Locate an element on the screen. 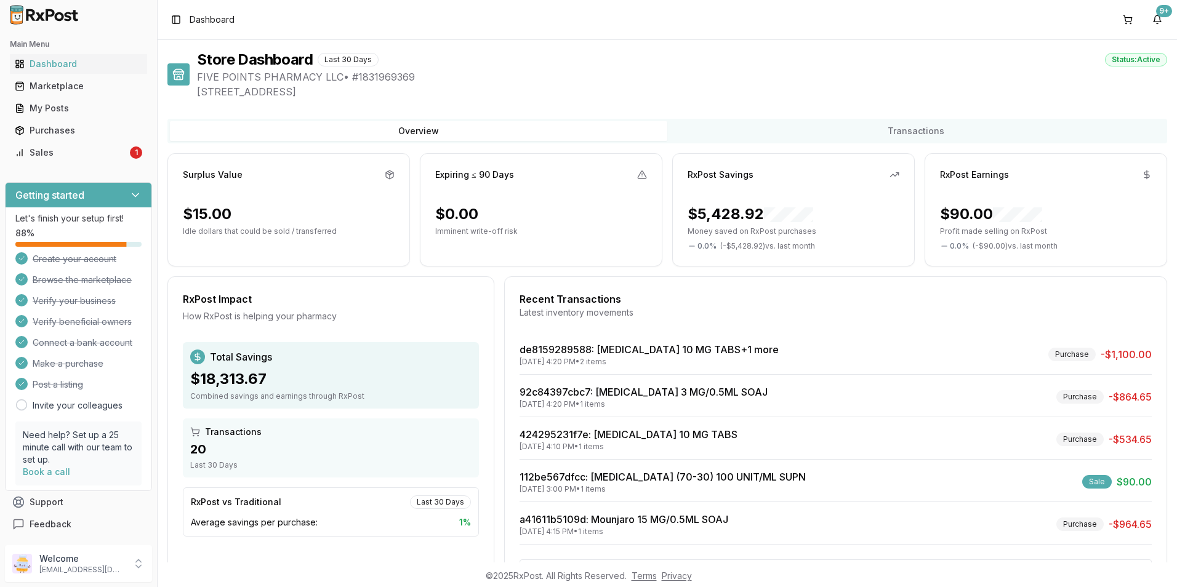 Image resolution: width=1177 pixels, height=587 pixels. div: How RxPost is helping your pharmacy is located at coordinates (331, 316).